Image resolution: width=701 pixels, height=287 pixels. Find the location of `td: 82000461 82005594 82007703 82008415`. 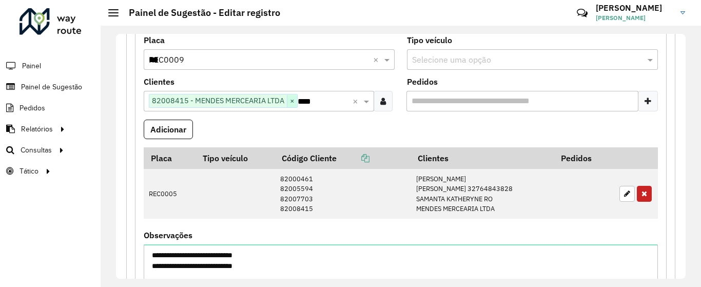

td: 82000461 82005594 82007703 82008415 is located at coordinates (342, 193).